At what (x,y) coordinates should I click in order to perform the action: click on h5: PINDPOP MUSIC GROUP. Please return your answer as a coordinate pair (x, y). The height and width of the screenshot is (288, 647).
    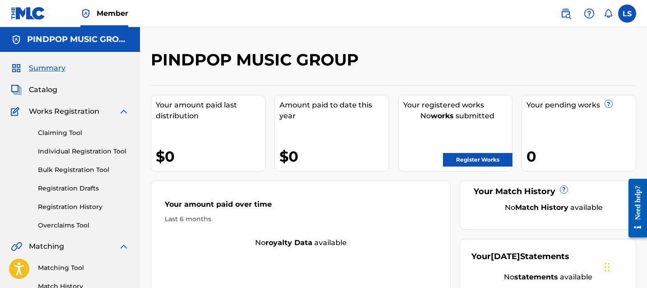
    Looking at the image, I should click on (78, 39).